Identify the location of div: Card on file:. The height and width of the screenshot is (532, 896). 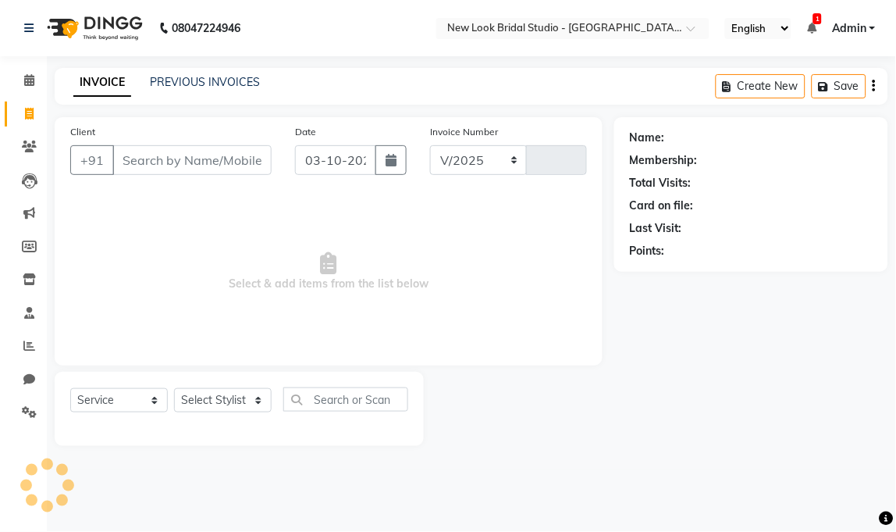
(662, 205).